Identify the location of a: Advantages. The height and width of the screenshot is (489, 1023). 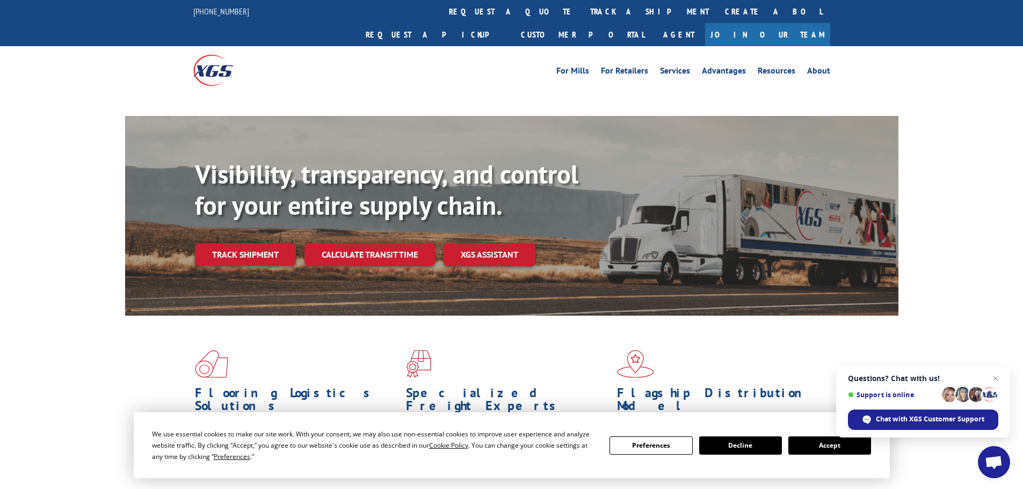
(724, 72).